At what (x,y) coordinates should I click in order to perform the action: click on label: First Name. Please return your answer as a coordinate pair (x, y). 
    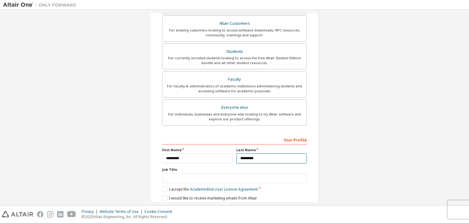
    Looking at the image, I should click on (197, 150).